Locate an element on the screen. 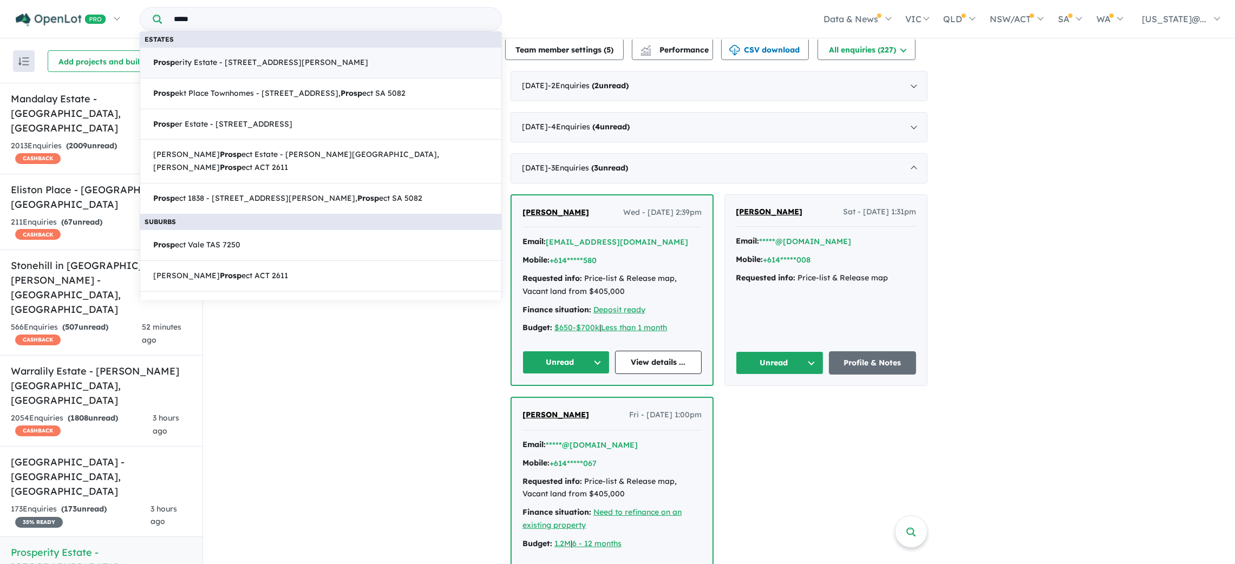  button: Team member settings (5) is located at coordinates (564, 49).